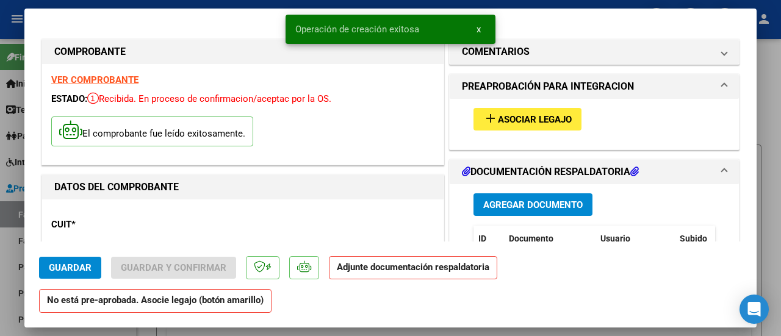 Image resolution: width=781 pixels, height=336 pixels. Describe the element at coordinates (90, 51) in the screenshot. I see `strong: COMPROBANTE` at that location.